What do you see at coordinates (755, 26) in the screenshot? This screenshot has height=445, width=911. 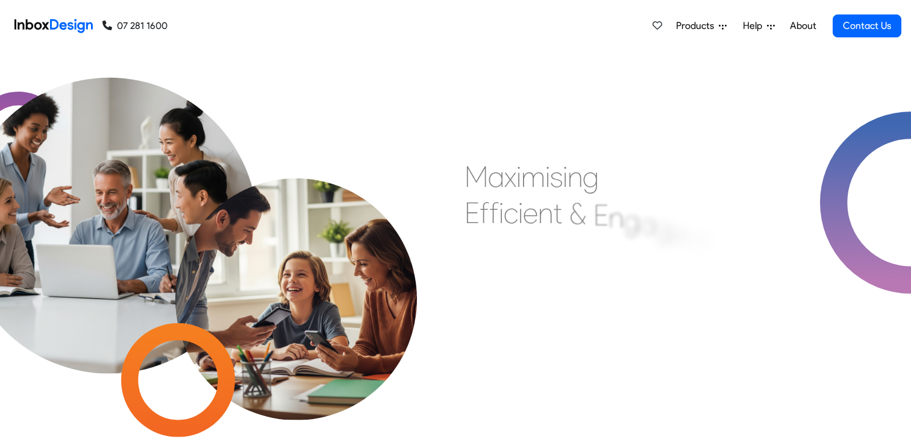 I see `span: Help` at bounding box center [755, 26].